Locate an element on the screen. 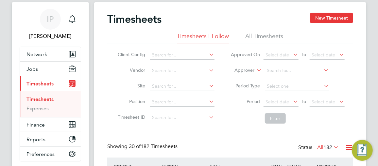  button: Finance is located at coordinates (50, 125).